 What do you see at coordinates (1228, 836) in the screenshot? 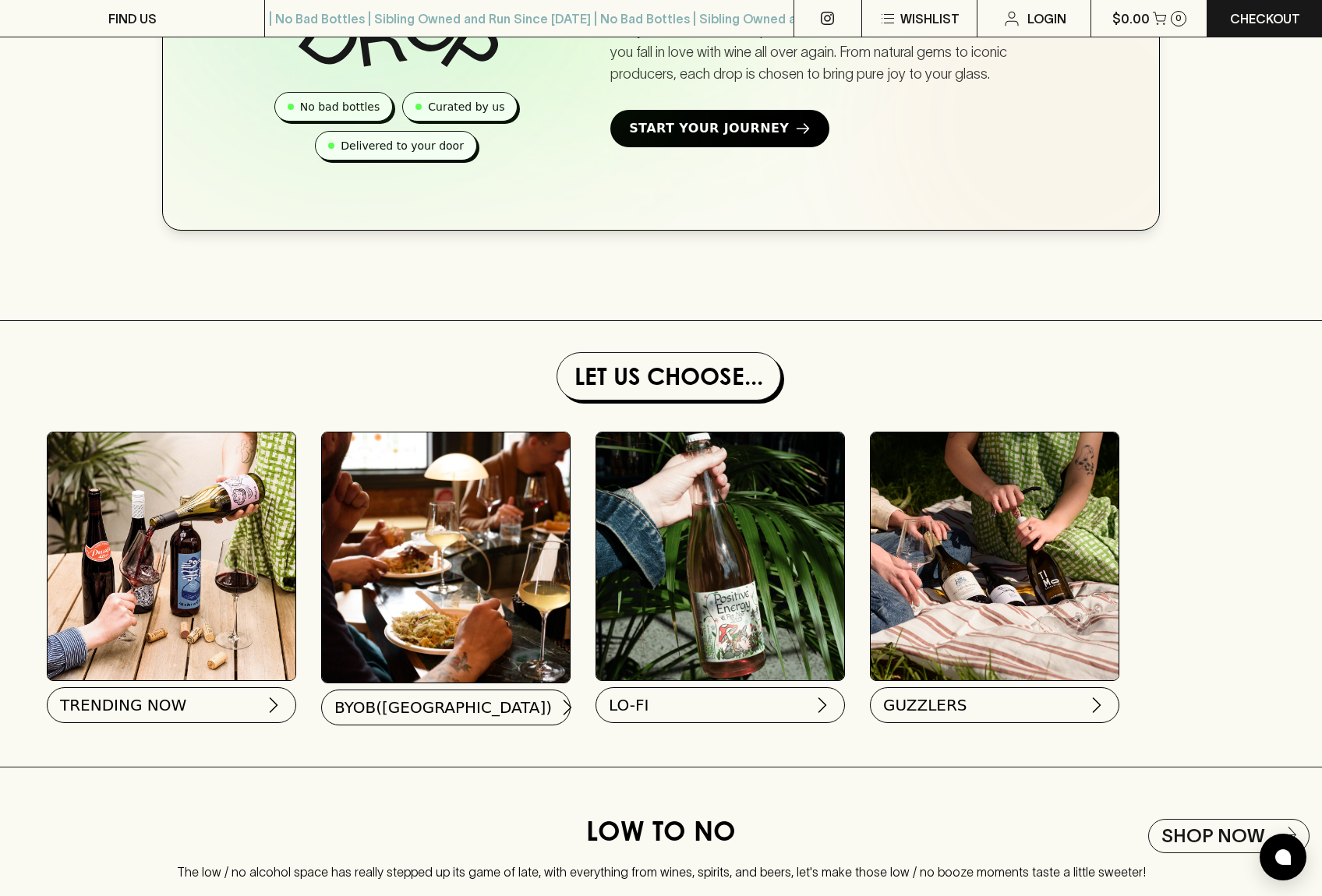
I see `a: Shop Now` at bounding box center [1228, 836].